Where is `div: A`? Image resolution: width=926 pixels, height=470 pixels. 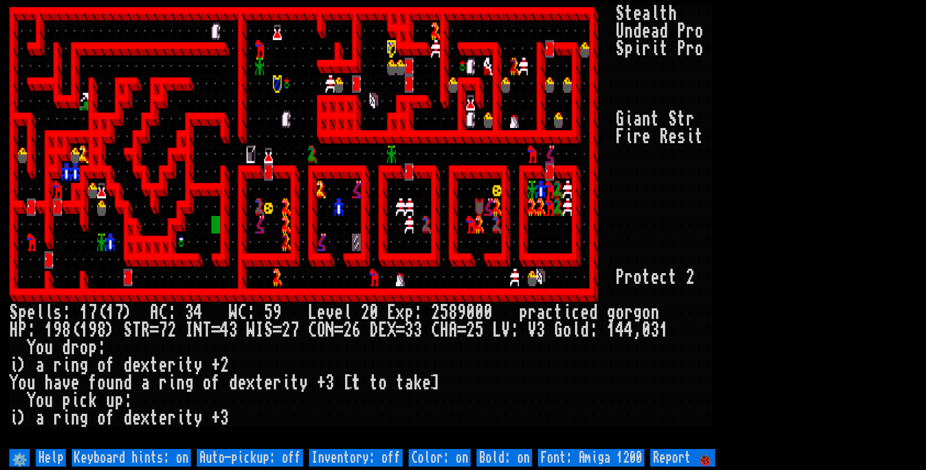
div: A is located at coordinates (154, 313).